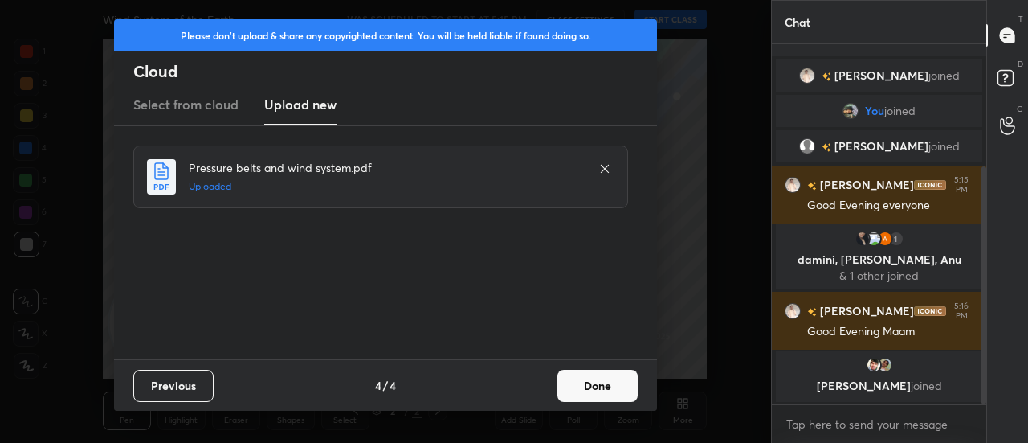  Describe the element at coordinates (851, 111) in the screenshot. I see `img: 2534a1df85ac4c5ab70e39738227ca1b.jpg` at that location.